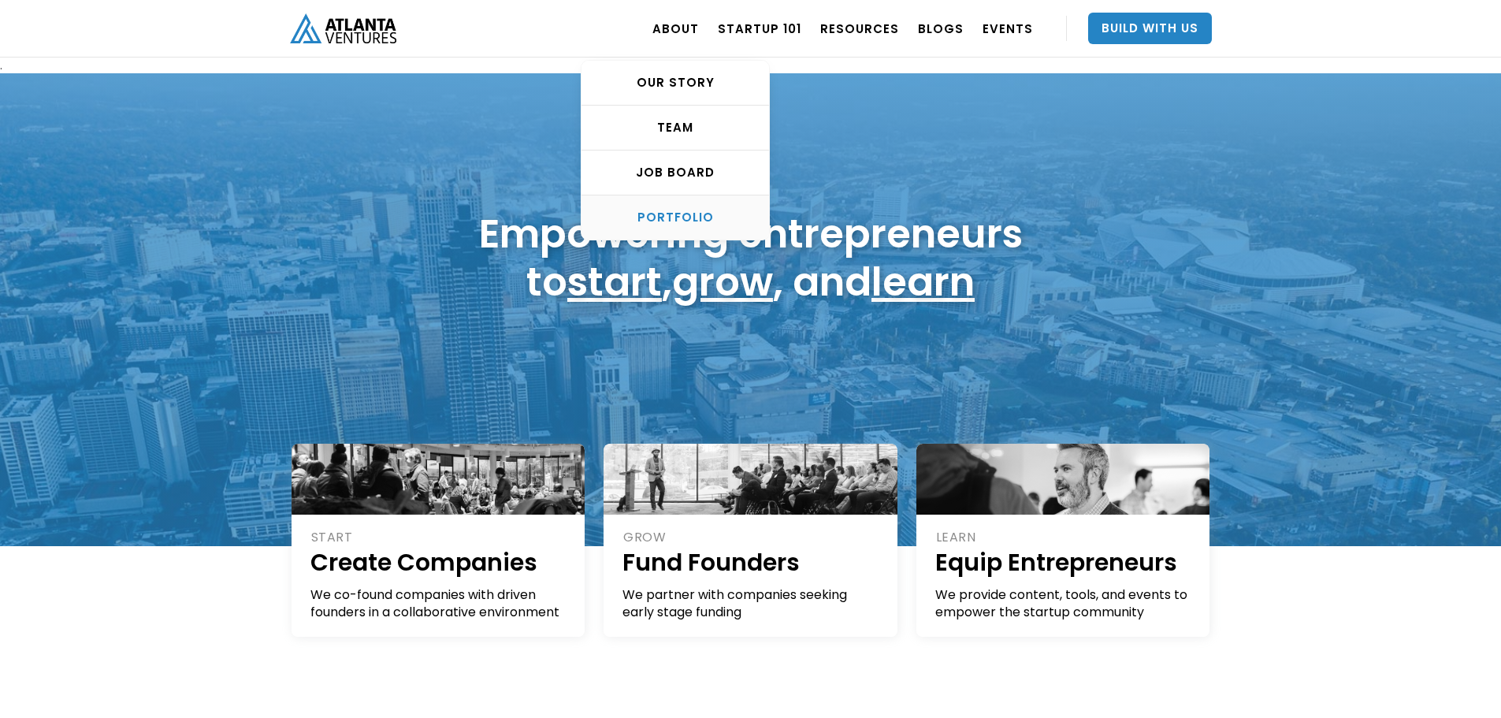 The image size is (1501, 718). I want to click on a: grow, so click(722, 281).